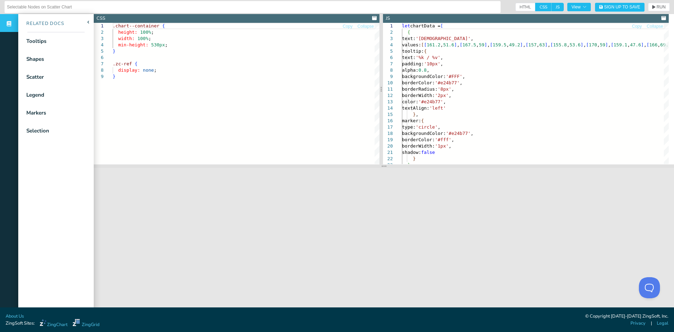 The height and width of the screenshot is (332, 674). I want to click on span: let, so click(406, 26).